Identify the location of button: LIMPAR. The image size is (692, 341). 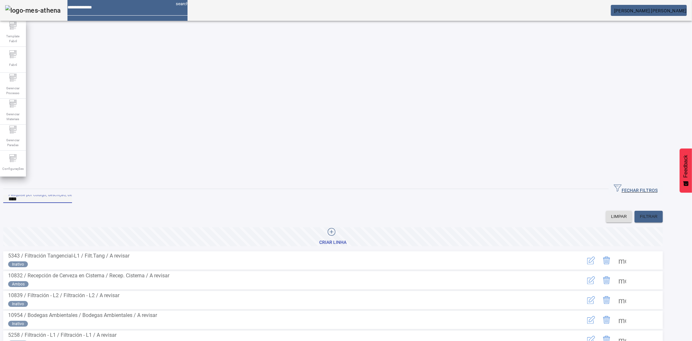
(619, 216).